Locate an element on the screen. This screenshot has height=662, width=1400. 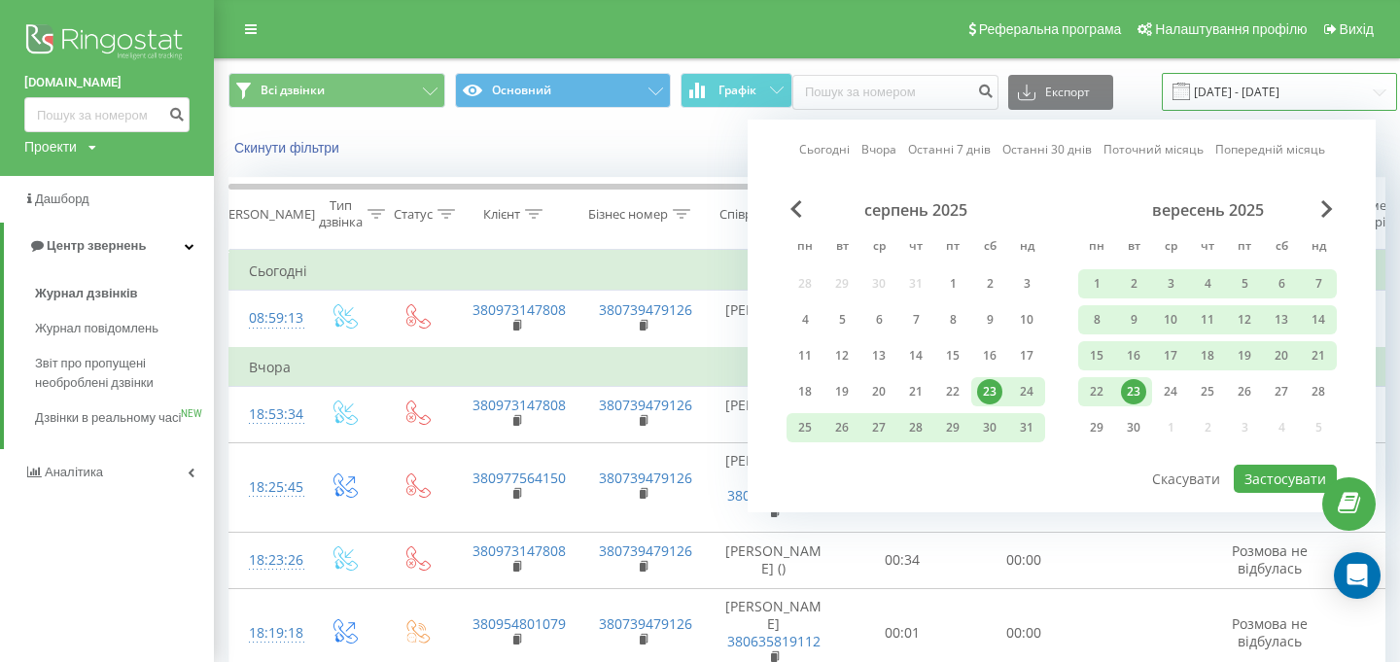
div: сб 27 вер 2025 р. is located at coordinates (1282, 392).